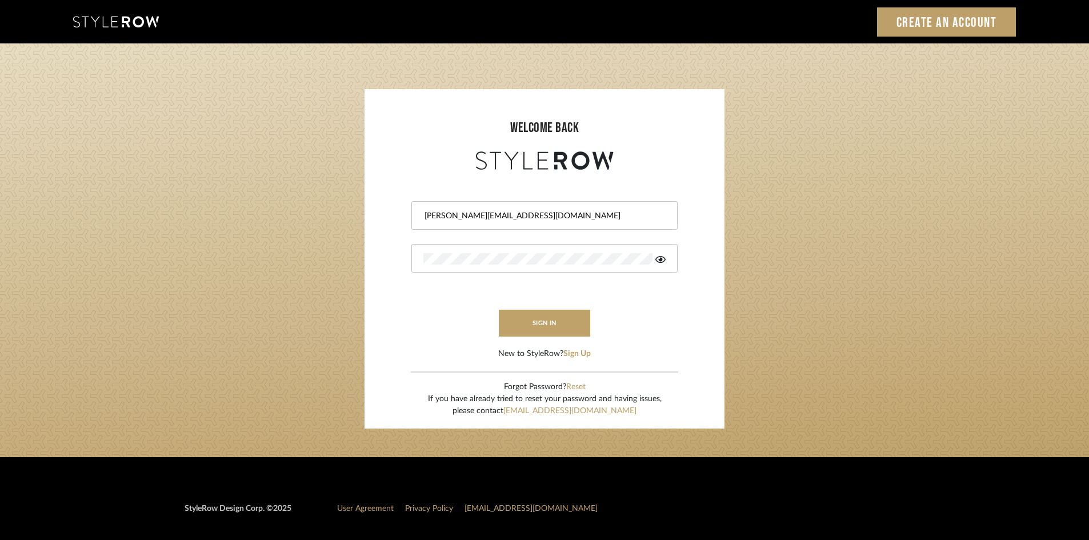 This screenshot has width=1089, height=540. What do you see at coordinates (545, 405) in the screenshot?
I see `div: If you have already tried to reset your password and having issues, please contact` at bounding box center [545, 405].